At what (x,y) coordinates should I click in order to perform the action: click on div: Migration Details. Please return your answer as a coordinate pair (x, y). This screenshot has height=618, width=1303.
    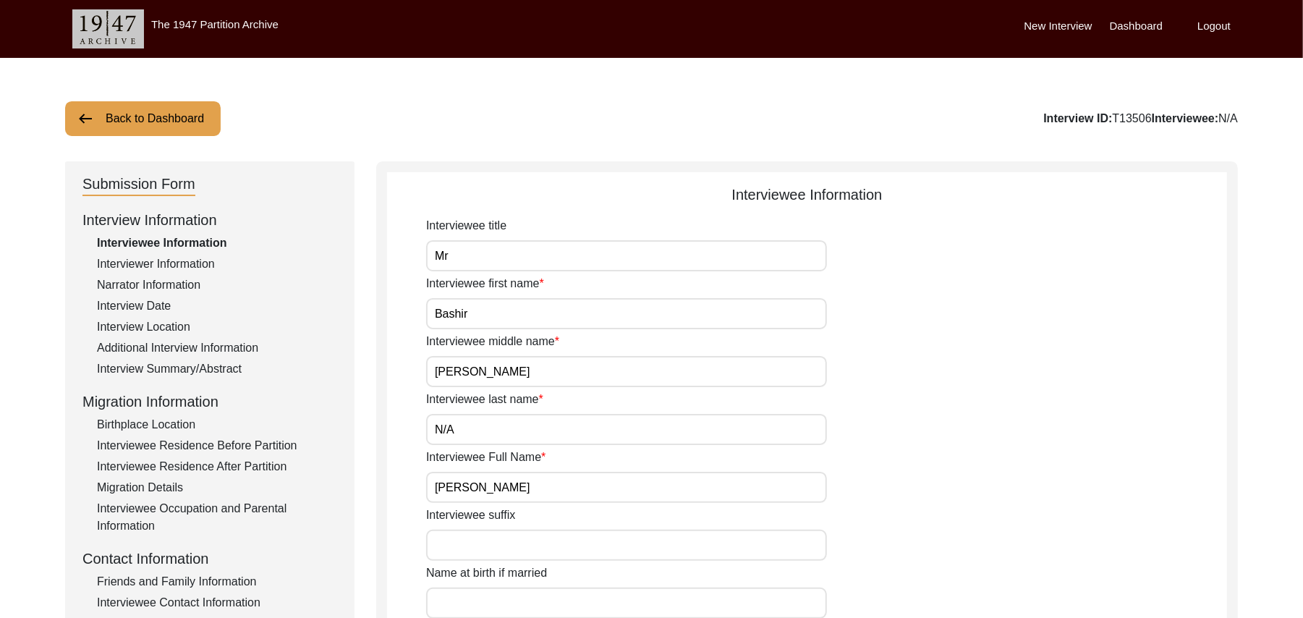
    Looking at the image, I should click on (217, 488).